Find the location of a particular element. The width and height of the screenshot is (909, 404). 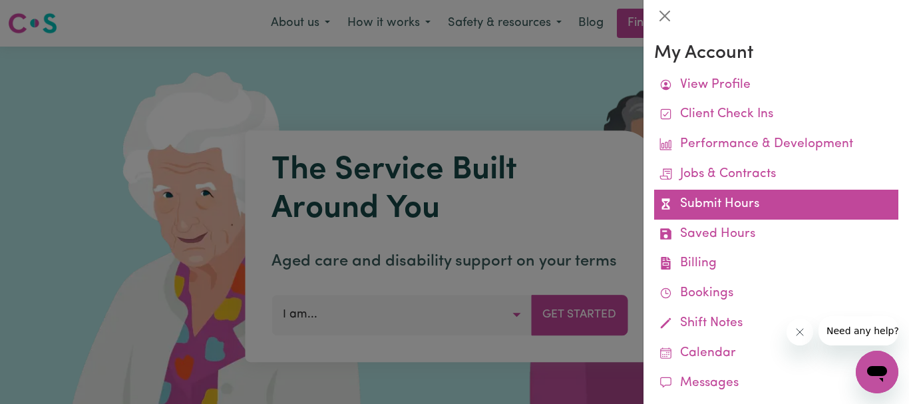

a: Calendar is located at coordinates (776, 353).